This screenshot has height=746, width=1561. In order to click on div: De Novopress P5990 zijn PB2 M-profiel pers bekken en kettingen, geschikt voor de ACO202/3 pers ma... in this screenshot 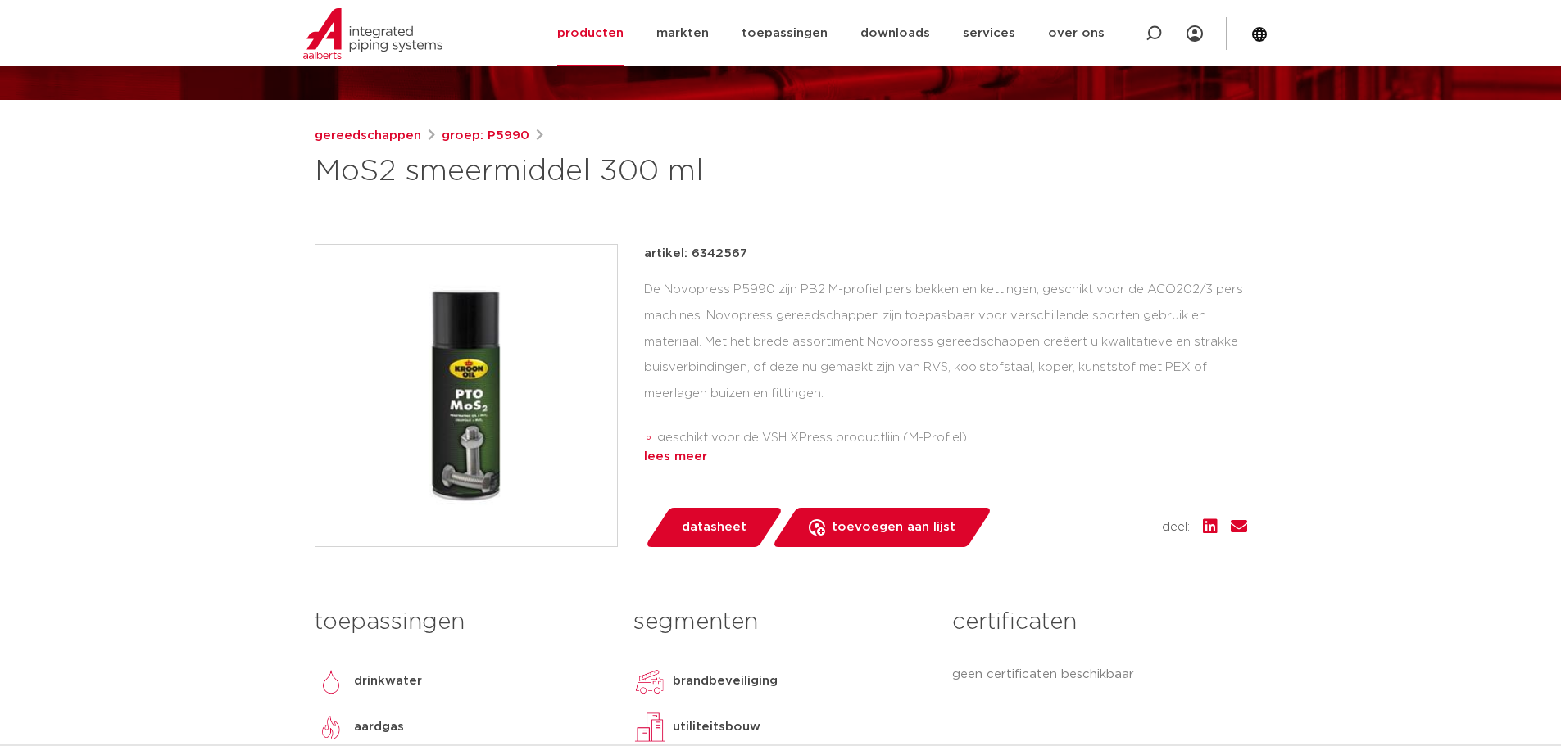, I will do `click(945, 359)`.